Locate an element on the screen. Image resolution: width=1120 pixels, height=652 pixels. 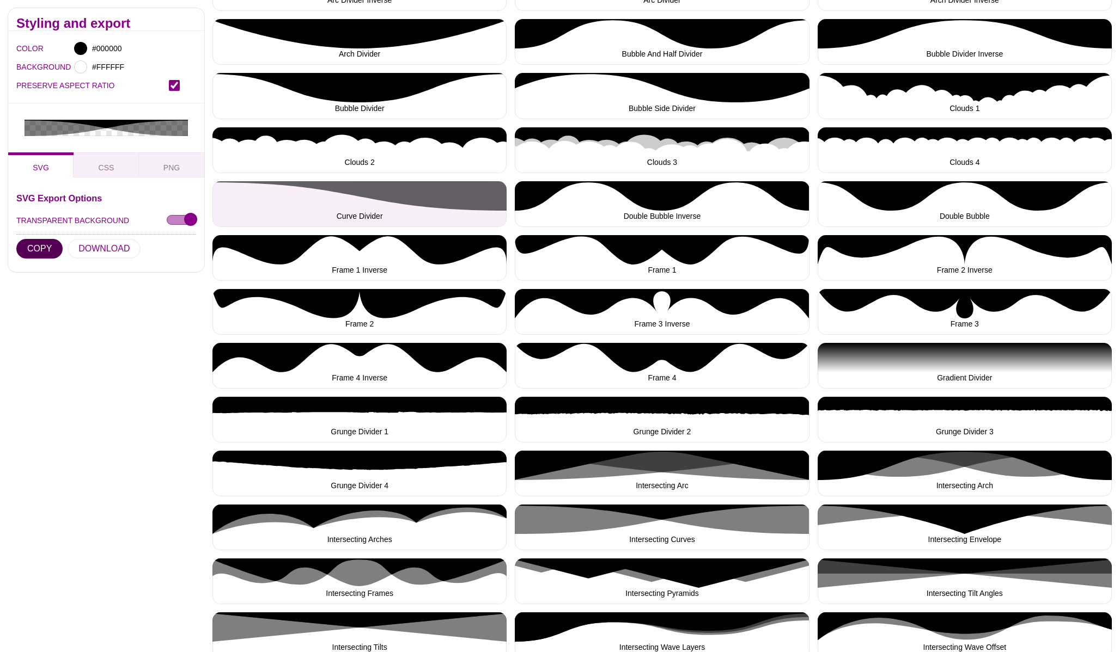
button: Gradient Divider is located at coordinates (965, 366).